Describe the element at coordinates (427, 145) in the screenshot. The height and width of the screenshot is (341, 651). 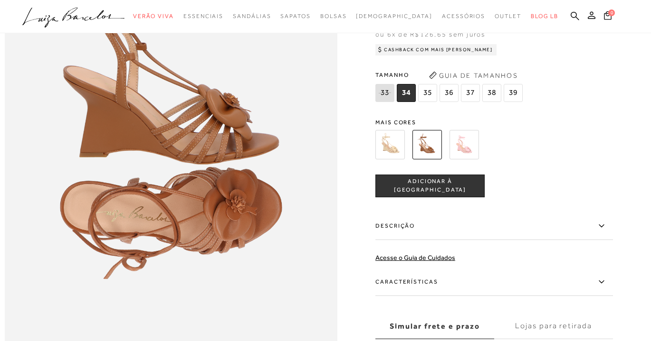
I see `img: SANDÁLIA ANABELA EM COURO CARAMELO AMARRAÇÃO E APLICAÇÃO FLORAL` at that location.